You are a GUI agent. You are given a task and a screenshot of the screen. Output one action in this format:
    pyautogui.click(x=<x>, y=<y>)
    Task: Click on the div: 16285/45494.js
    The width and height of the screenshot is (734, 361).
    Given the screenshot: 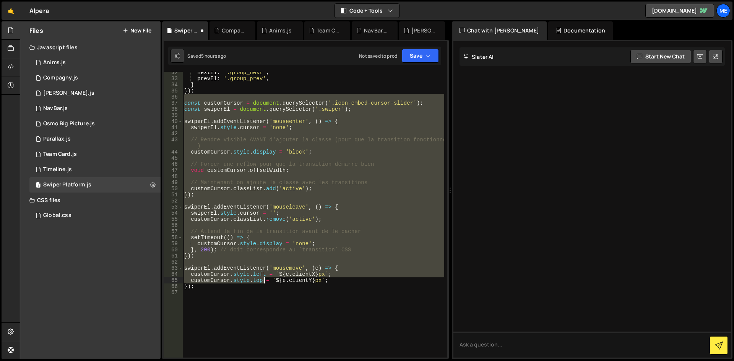 What is the action you would take?
    pyautogui.click(x=95, y=93)
    